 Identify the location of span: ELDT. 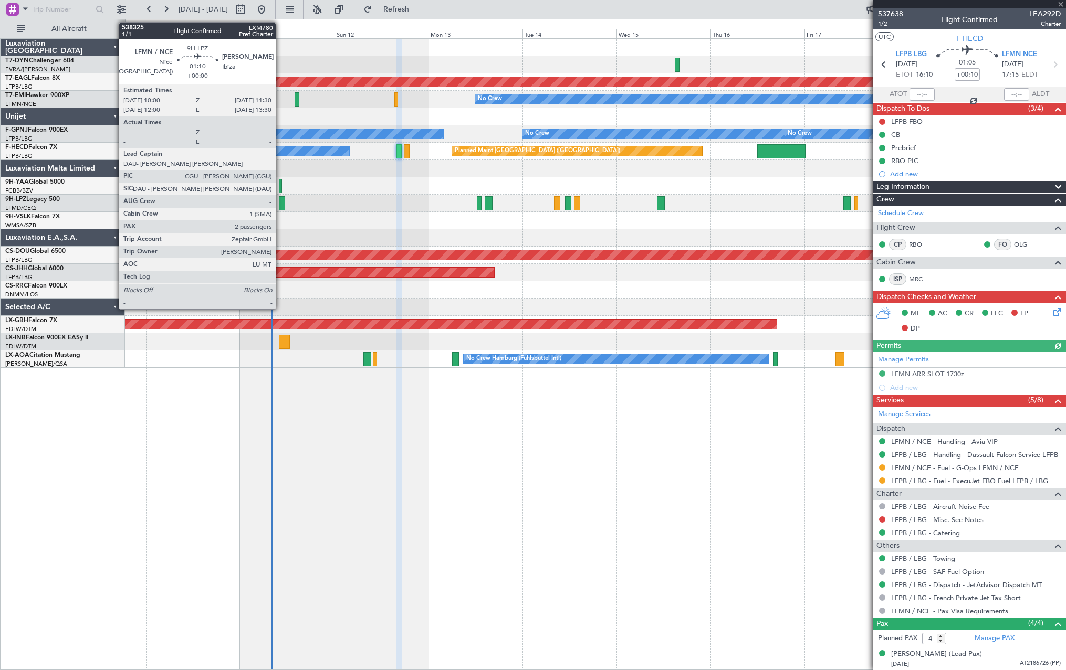
(1030, 75).